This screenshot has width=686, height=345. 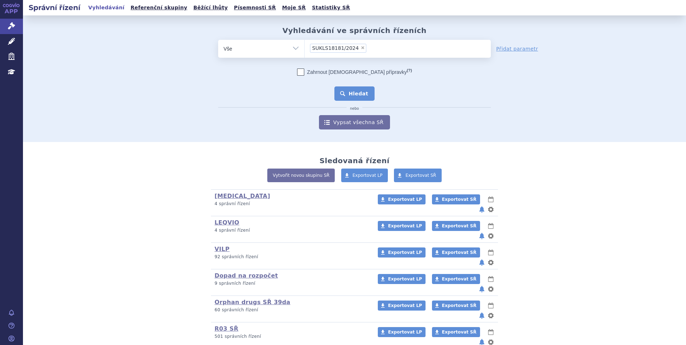 I want to click on a: Běžící lhůty, so click(x=210, y=8).